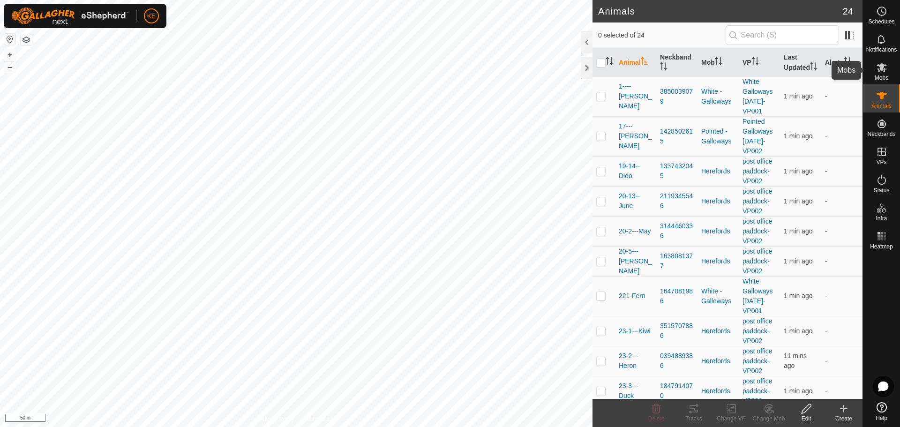 The image size is (900, 427). What do you see at coordinates (635, 331) in the screenshot?
I see `span: 23-1---Kiwi` at bounding box center [635, 331].